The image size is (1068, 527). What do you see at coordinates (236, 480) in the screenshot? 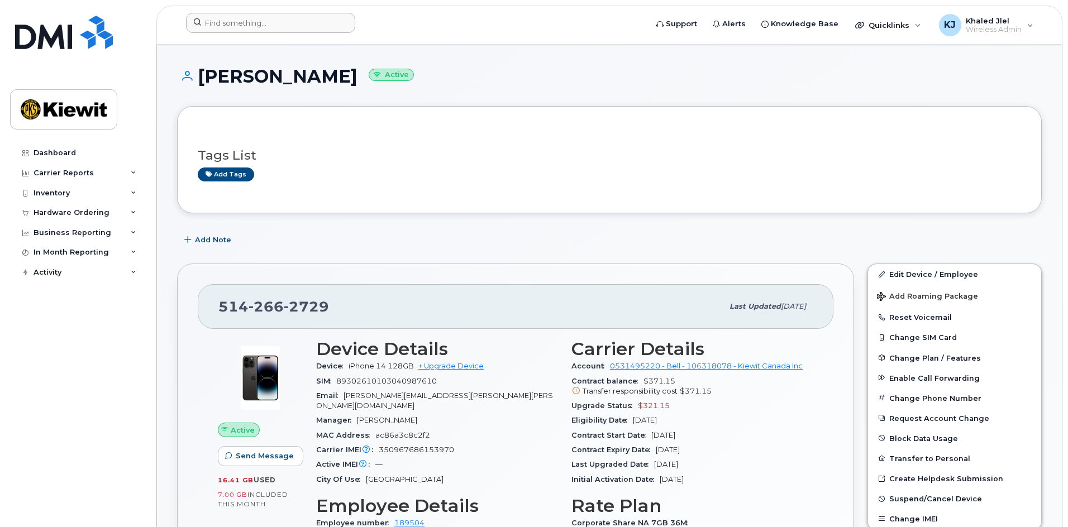
I see `span: 16.41 GB` at bounding box center [236, 480].